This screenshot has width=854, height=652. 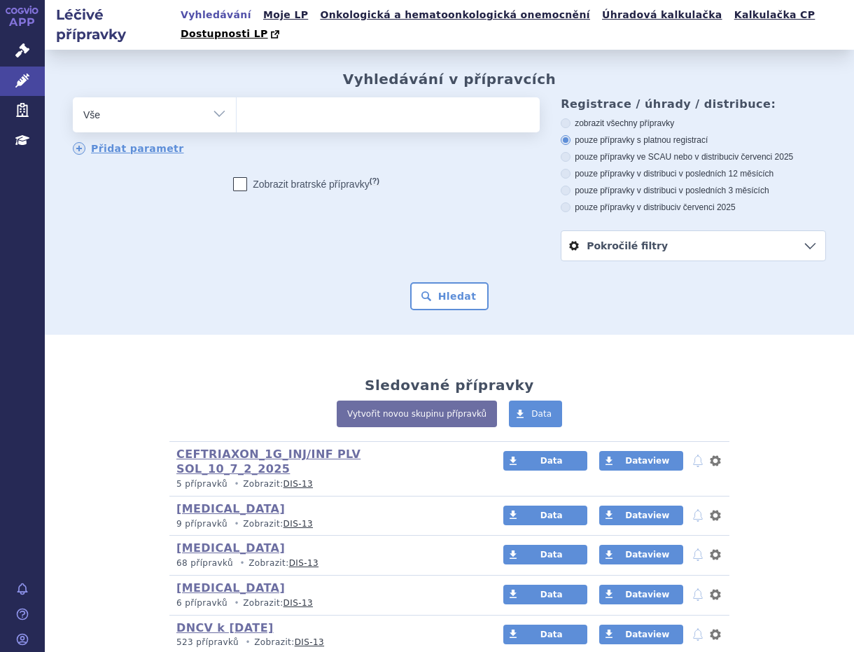 What do you see at coordinates (455, 15) in the screenshot?
I see `a: Onkologická a hematoonkologická onemocnění` at bounding box center [455, 15].